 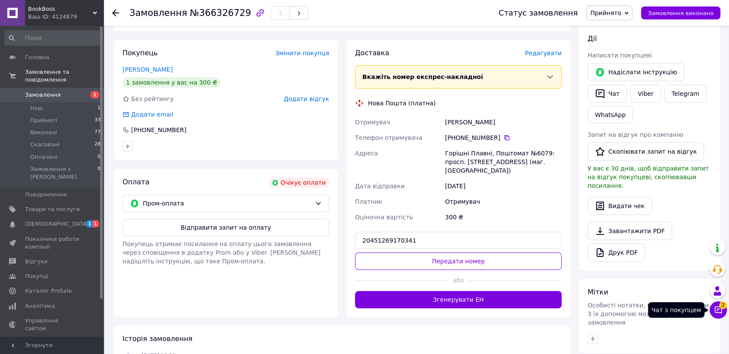 I want to click on span: Головна, so click(x=37, y=57).